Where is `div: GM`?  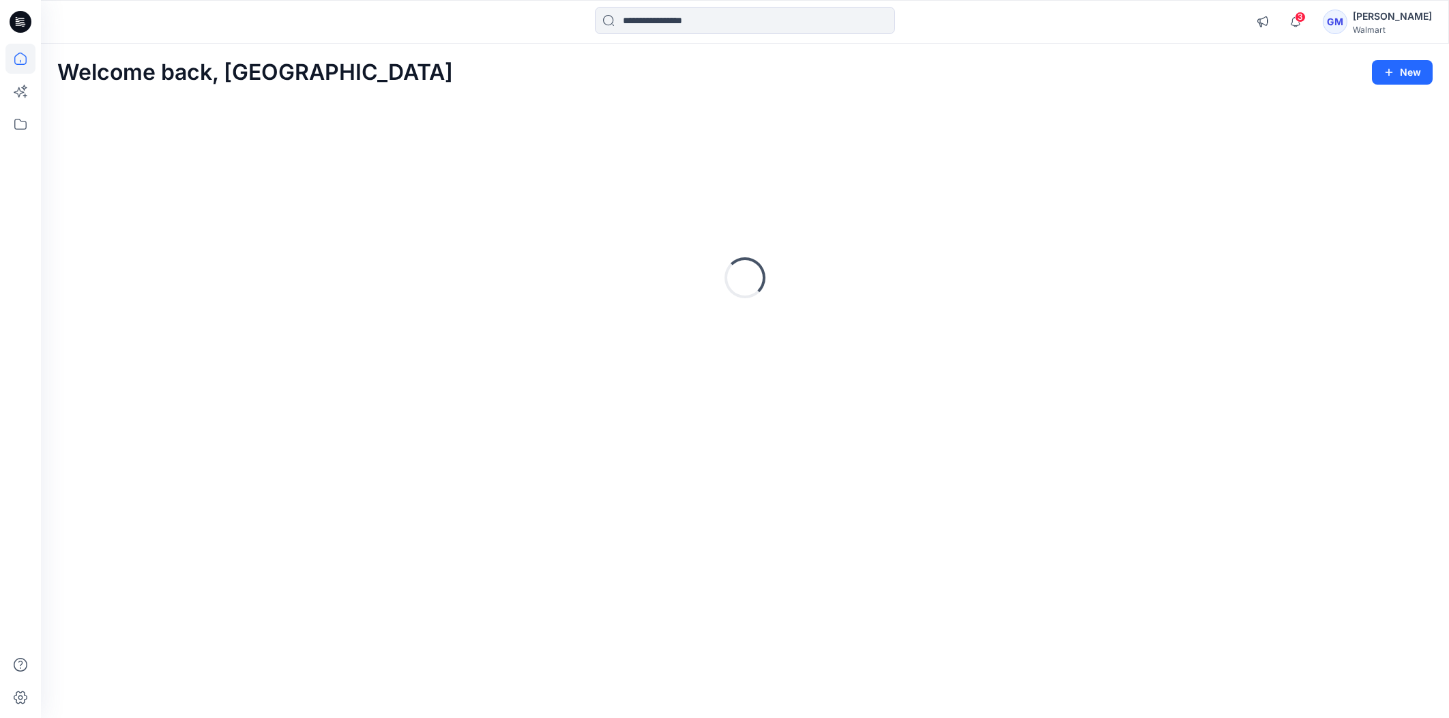
div: GM is located at coordinates (1335, 22).